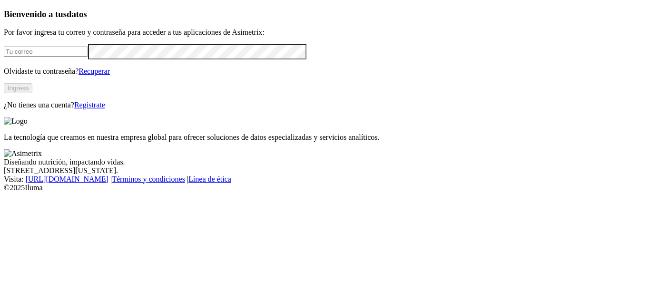 Image resolution: width=650 pixels, height=301 pixels. What do you see at coordinates (210, 179) in the screenshot?
I see `a: Línea de ética` at bounding box center [210, 179].